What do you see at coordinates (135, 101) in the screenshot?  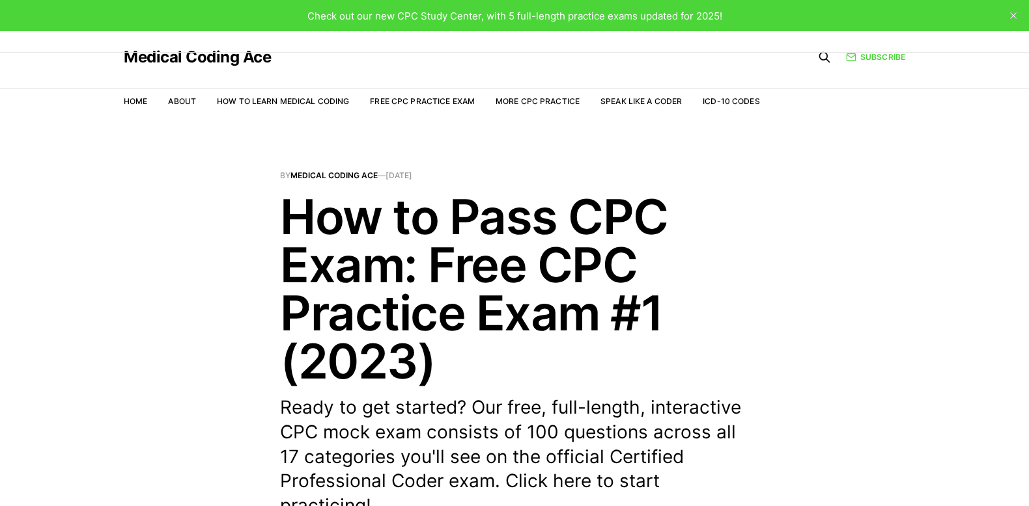 I see `a: Home` at bounding box center [135, 101].